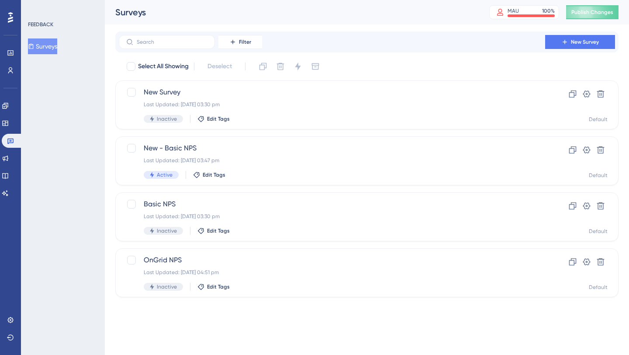 This screenshot has height=355, width=629. Describe the element at coordinates (332, 204) in the screenshot. I see `span: Basic NPS` at that location.